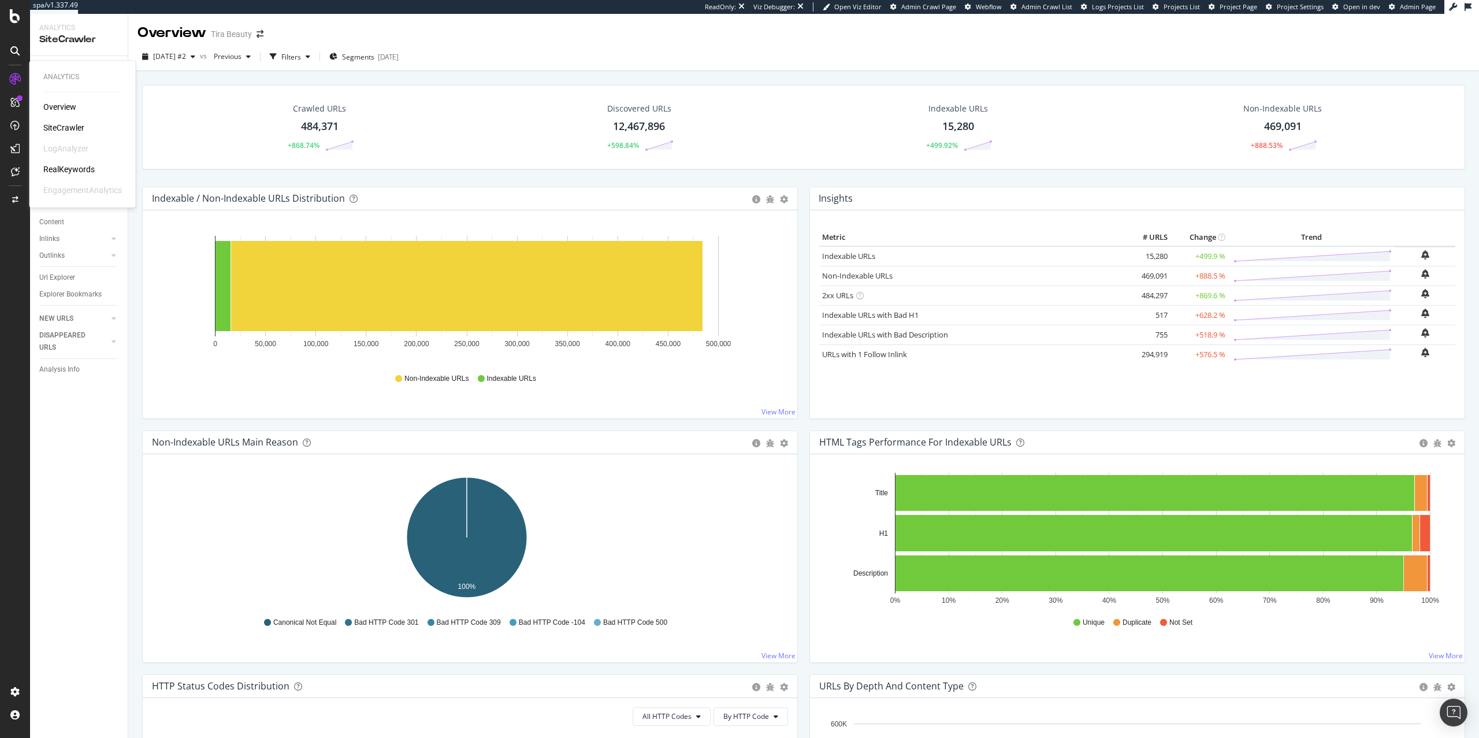  I want to click on text: 350,000, so click(568, 344).